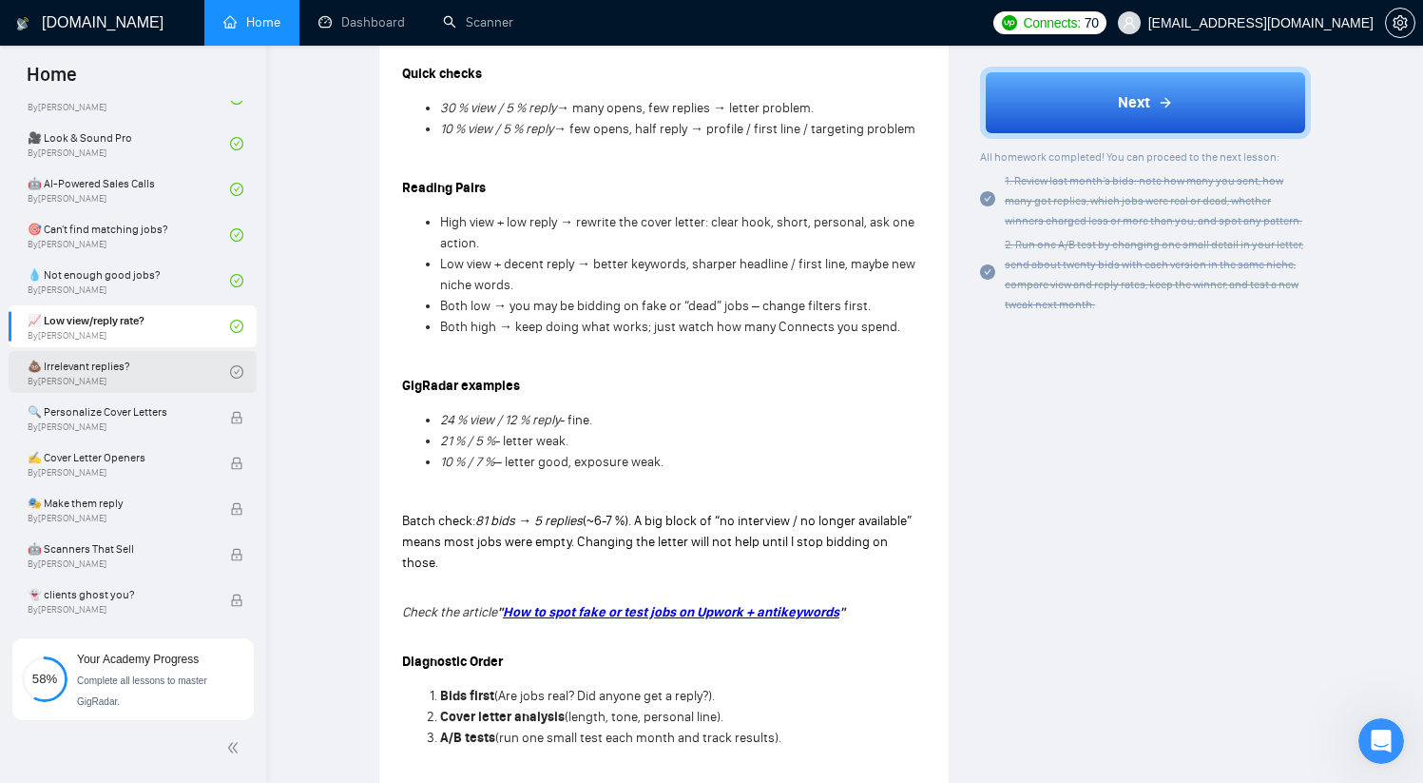 Image resolution: width=1423 pixels, height=783 pixels. What do you see at coordinates (1401, 23) in the screenshot?
I see `a: setting` at bounding box center [1401, 23].